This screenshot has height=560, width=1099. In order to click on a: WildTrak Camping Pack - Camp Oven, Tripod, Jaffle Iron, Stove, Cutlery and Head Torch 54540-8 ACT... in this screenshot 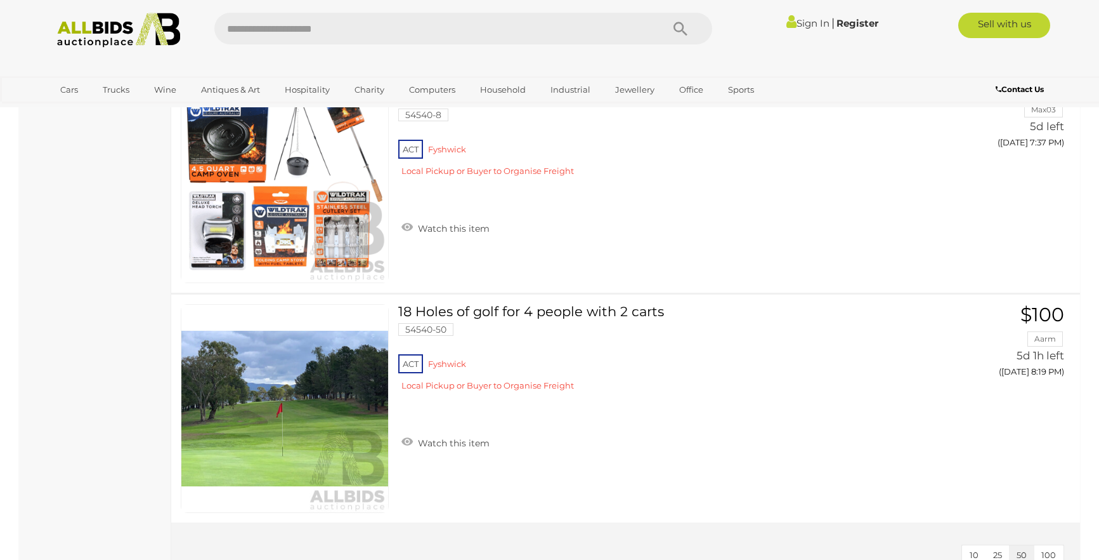, I will do `click(664, 130)`.